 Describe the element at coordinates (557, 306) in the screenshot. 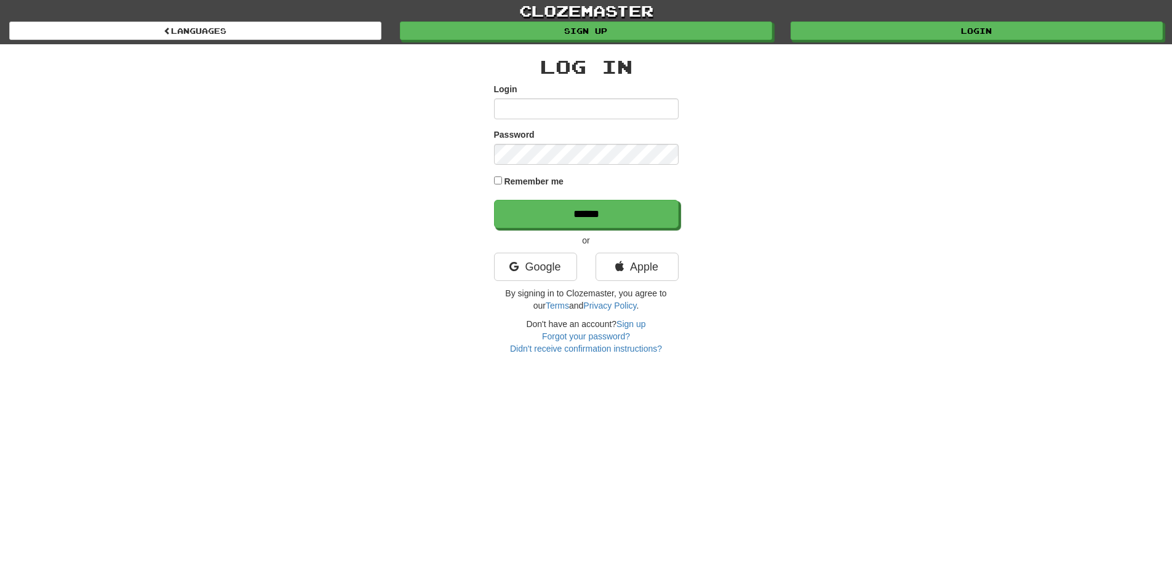

I see `a: Terms` at that location.